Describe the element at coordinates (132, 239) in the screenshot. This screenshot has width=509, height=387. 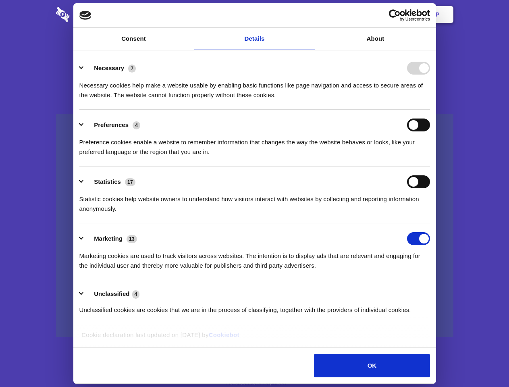
I see `span: 13` at that location.